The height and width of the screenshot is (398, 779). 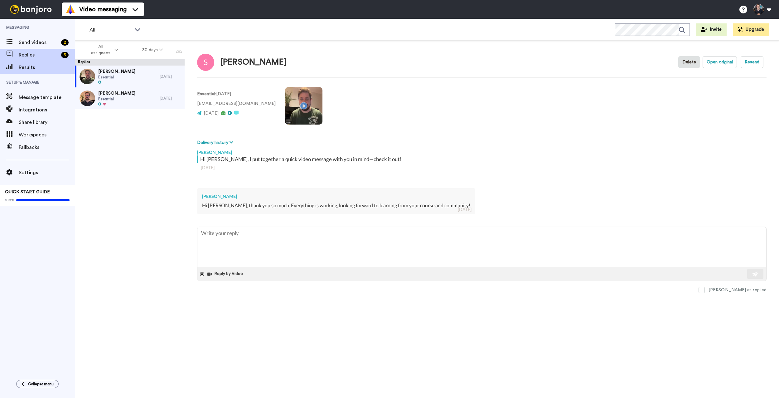 I want to click on strong: Essential, so click(x=206, y=94).